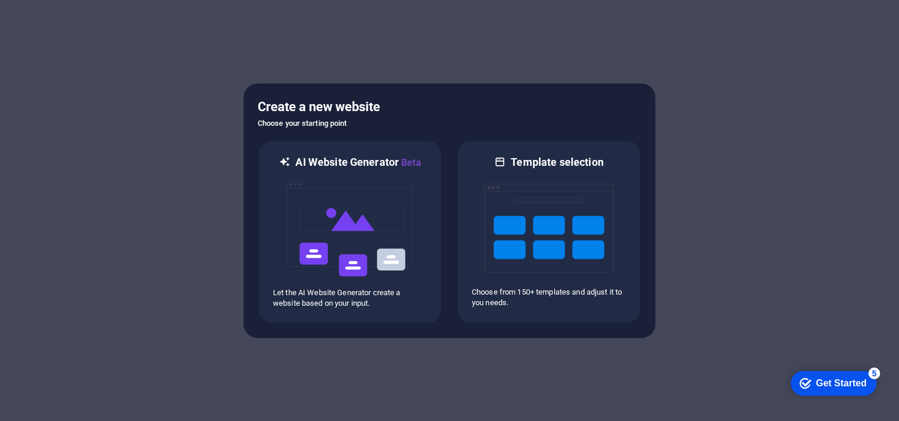  Describe the element at coordinates (549, 232) in the screenshot. I see `div: Template selectionChoose from 150+ templates and adjust it to you needs.` at that location.